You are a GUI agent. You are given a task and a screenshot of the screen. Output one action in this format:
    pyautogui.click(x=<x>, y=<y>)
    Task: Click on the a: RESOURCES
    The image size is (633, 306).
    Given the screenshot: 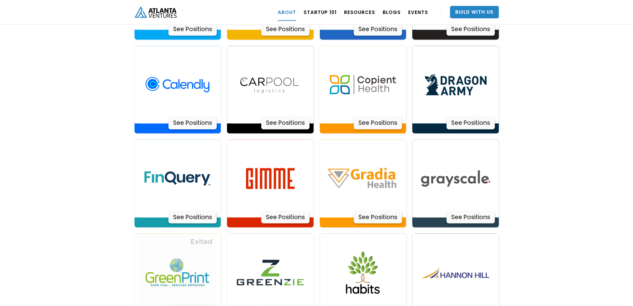 What is the action you would take?
    pyautogui.click(x=360, y=12)
    